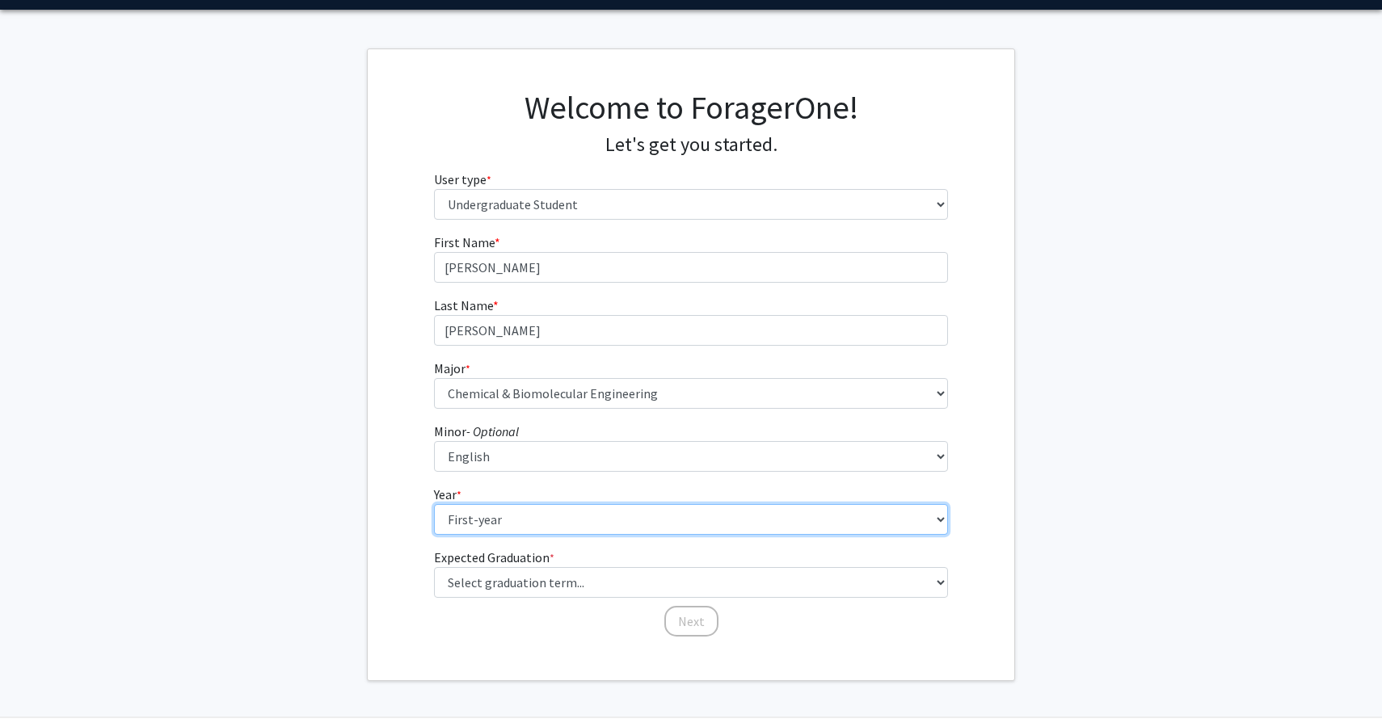  Describe the element at coordinates (462, 179) in the screenshot. I see `label: User type` at that location.